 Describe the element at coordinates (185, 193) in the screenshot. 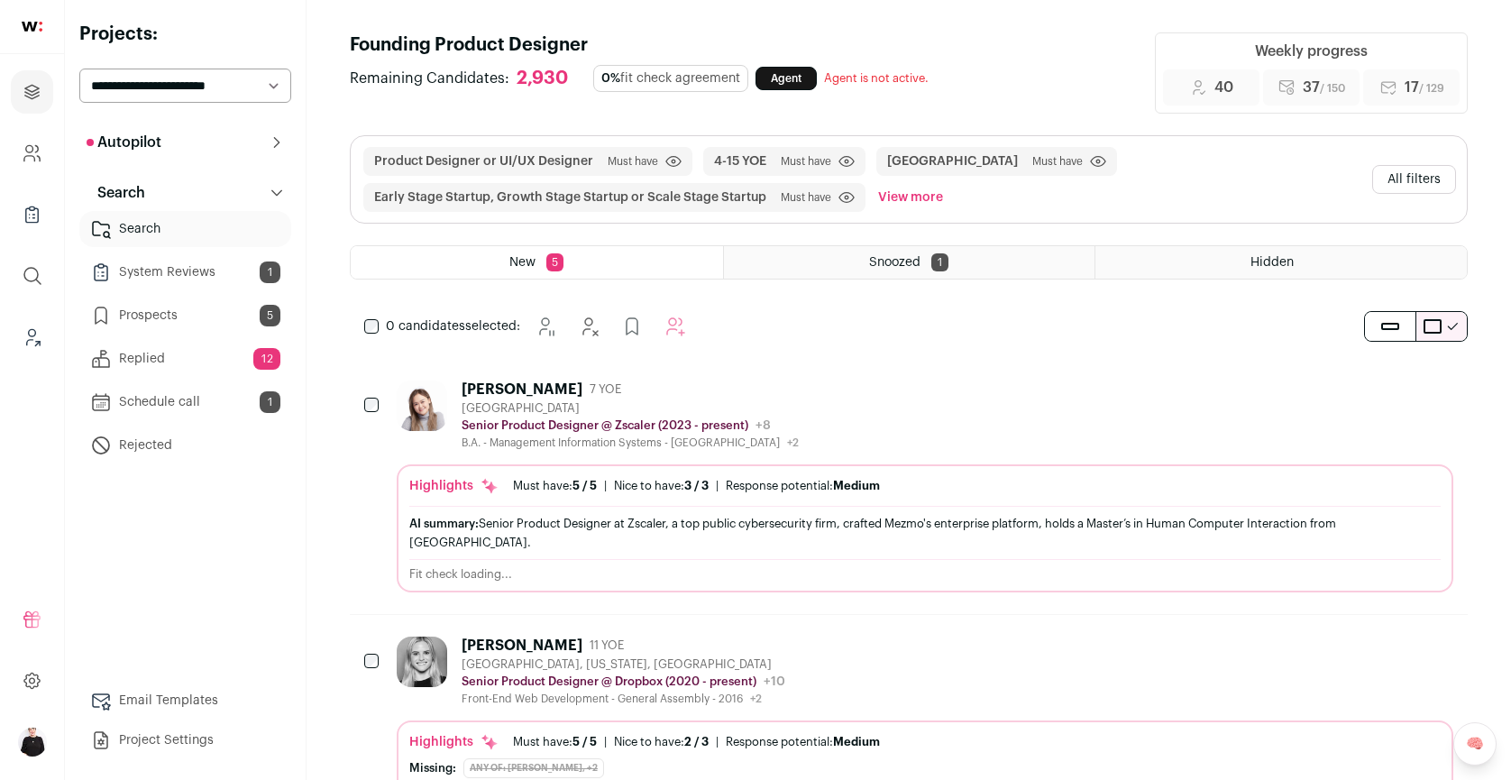

I see `button: Search` at that location.